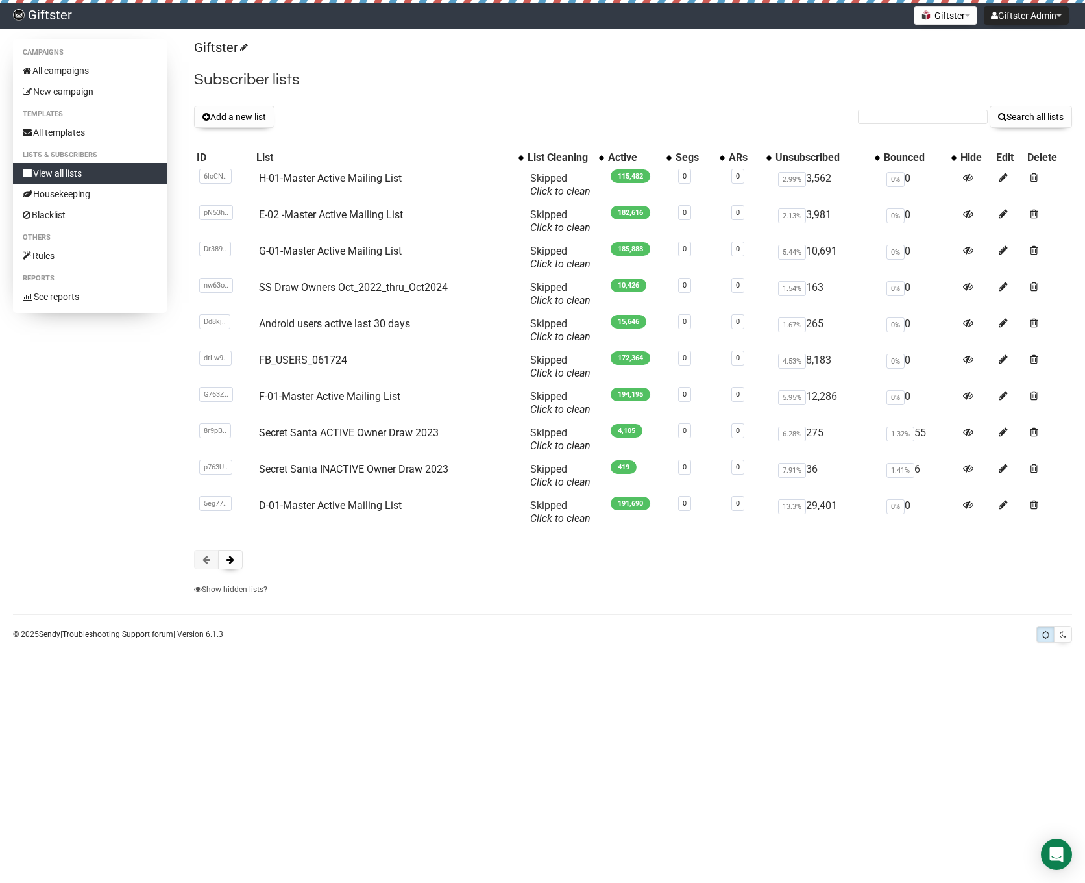 This screenshot has height=883, width=1085. Describe the element at coordinates (224, 158) in the screenshot. I see `th: ID: No sort applied, sorting is disabled` at that location.